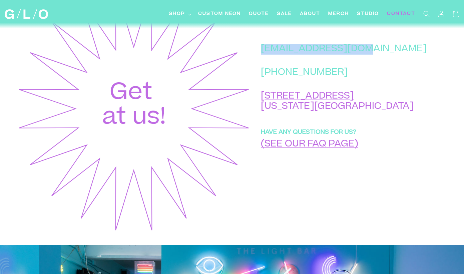 This screenshot has height=274, width=464. What do you see at coordinates (338, 14) in the screenshot?
I see `span: Merch` at bounding box center [338, 14].